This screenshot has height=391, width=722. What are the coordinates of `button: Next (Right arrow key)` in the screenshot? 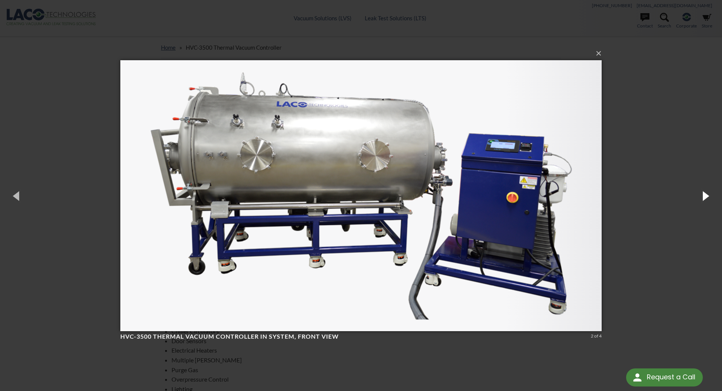 It's located at (705, 196).